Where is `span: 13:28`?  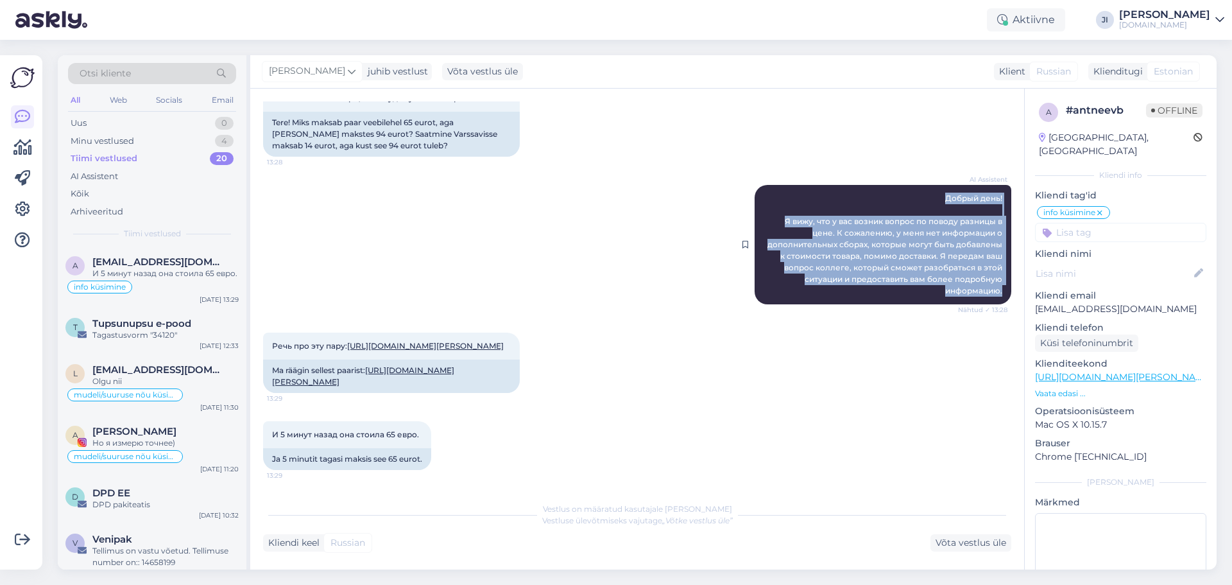 span: 13:28 is located at coordinates (291, 162).